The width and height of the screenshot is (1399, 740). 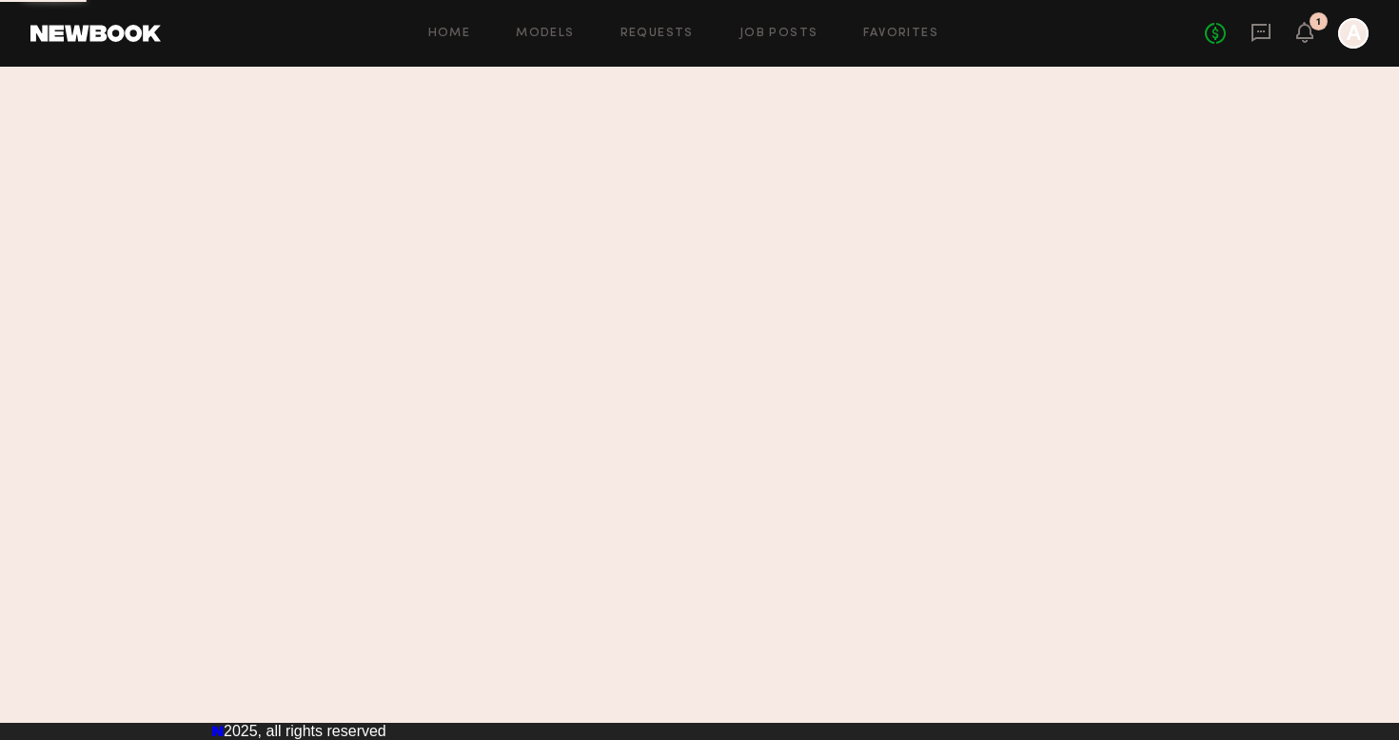 What do you see at coordinates (779, 33) in the screenshot?
I see `a: Job Posts` at bounding box center [779, 33].